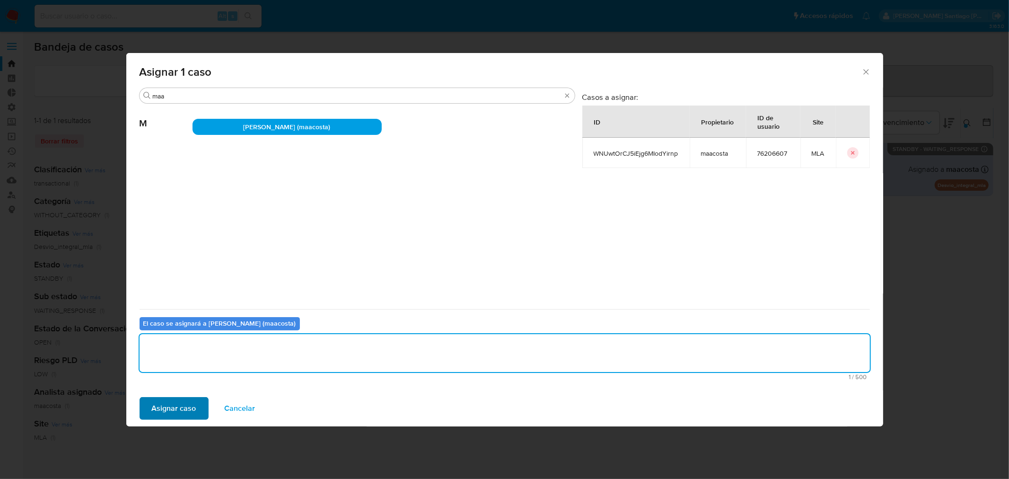 The height and width of the screenshot is (479, 1009). I want to click on span: 76206607, so click(773, 153).